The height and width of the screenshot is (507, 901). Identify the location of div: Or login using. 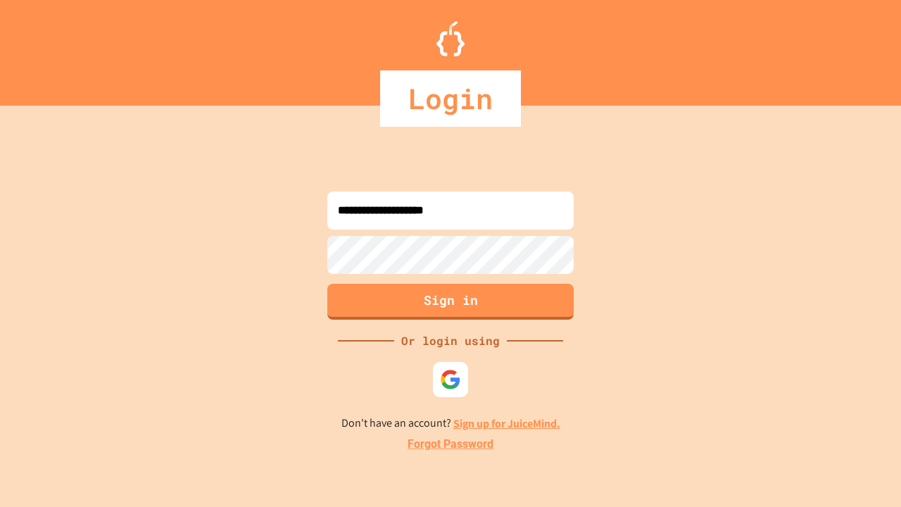
(451, 341).